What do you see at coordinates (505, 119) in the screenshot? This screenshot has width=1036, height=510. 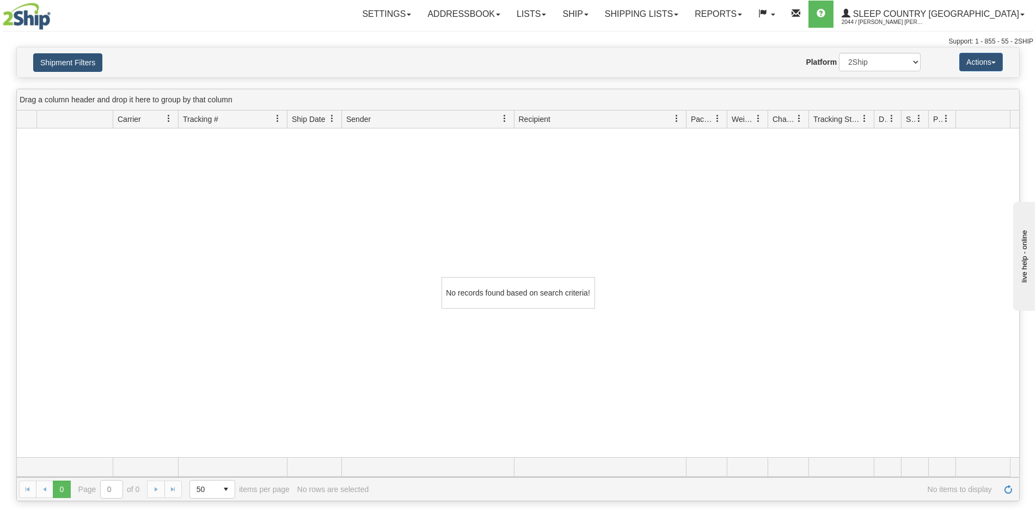 I see `a: Sender filter column settings` at bounding box center [505, 119].